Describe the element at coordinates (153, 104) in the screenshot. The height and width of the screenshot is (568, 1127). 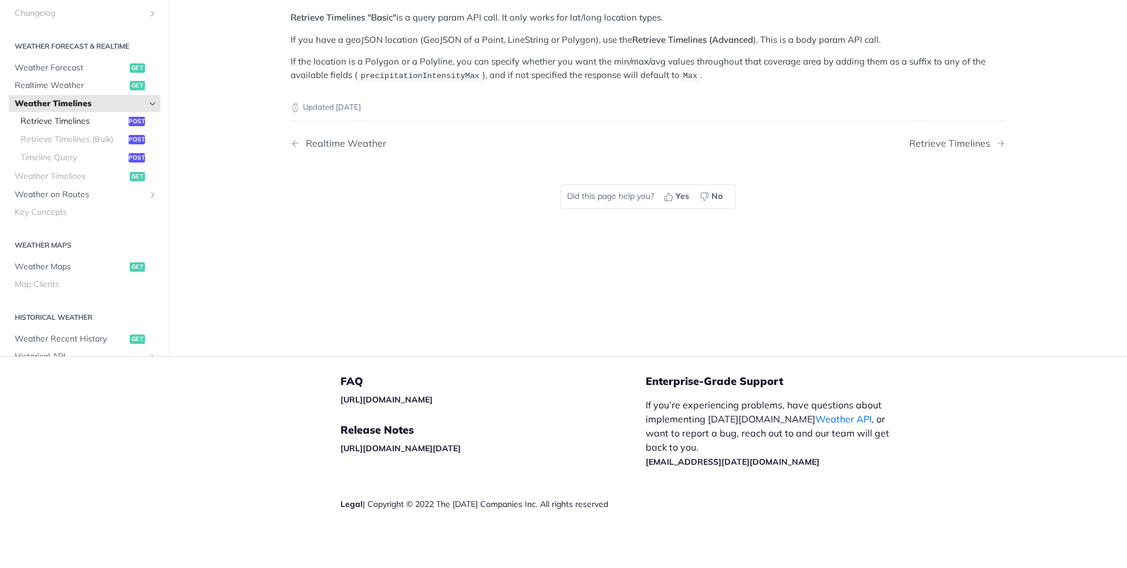
I see `button: Hide subpages for Weather Timelines` at that location.